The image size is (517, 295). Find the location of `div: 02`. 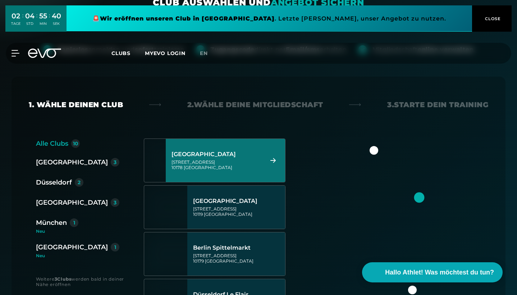

div: 02 is located at coordinates (16, 16).